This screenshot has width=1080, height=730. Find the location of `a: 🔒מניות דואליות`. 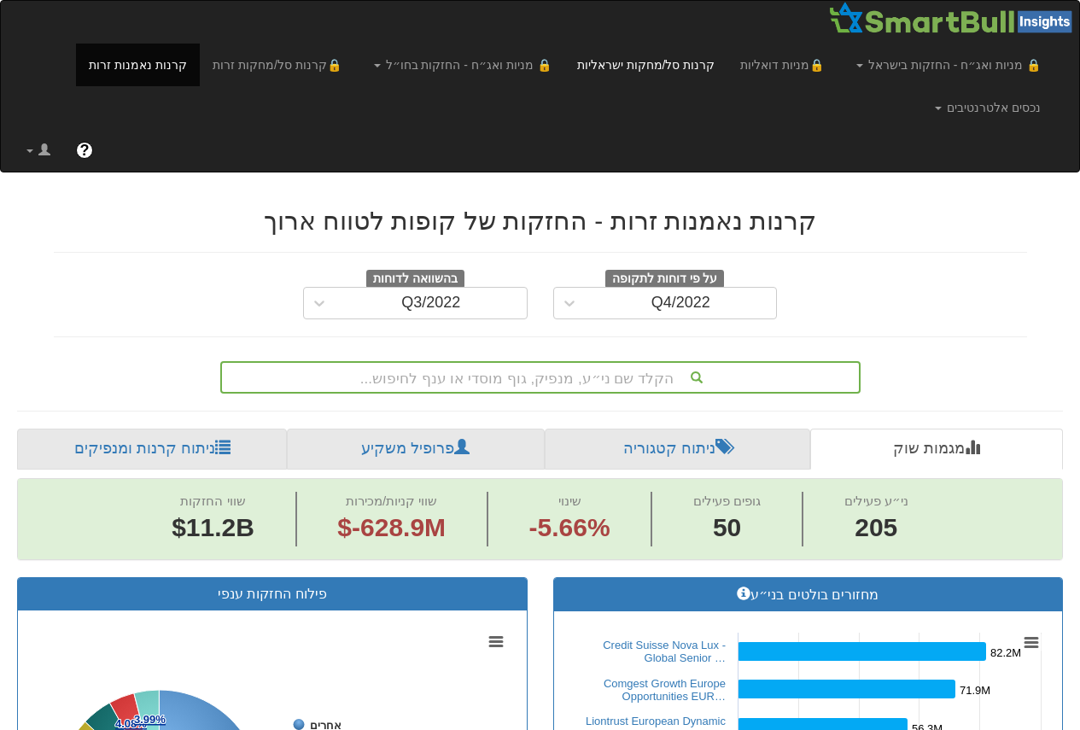

a: 🔒מניות דואליות is located at coordinates (785, 65).